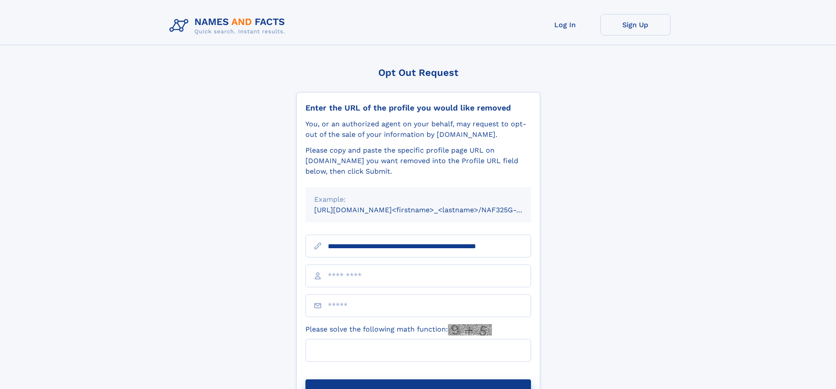  What do you see at coordinates (565, 25) in the screenshot?
I see `a: Log In` at bounding box center [565, 25].